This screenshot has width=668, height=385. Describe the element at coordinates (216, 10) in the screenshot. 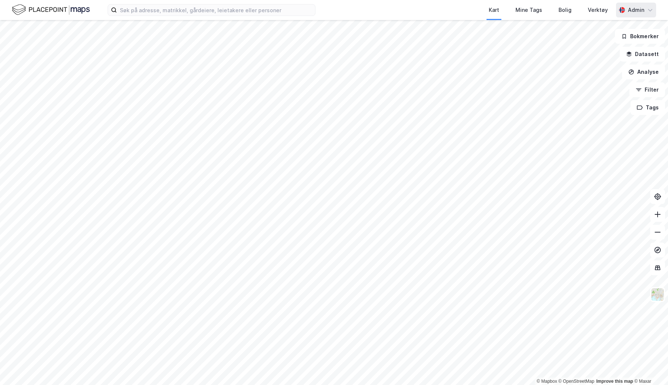

I see `input: Søk på adresse, matrikkel, gårdeiere, leietakere eller personer` at that location.